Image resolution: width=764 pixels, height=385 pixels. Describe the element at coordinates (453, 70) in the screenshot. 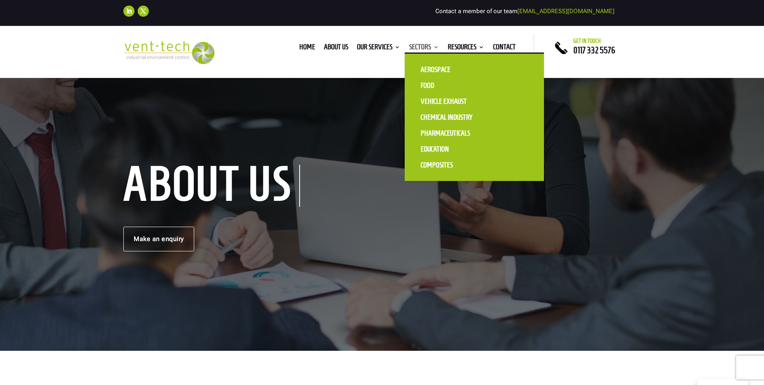

I see `a: Aerospace` at that location.